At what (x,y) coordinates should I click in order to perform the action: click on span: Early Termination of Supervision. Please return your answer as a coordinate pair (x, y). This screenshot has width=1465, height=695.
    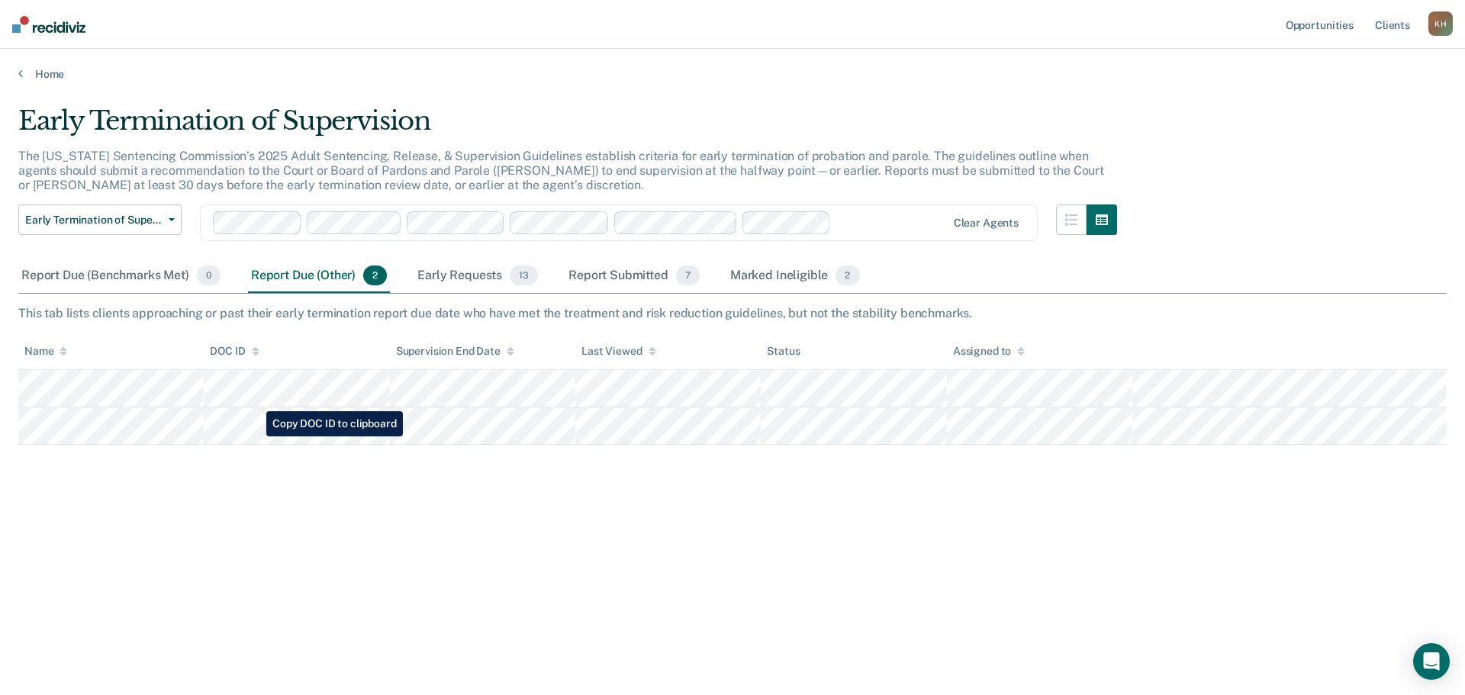
    Looking at the image, I should click on (94, 220).